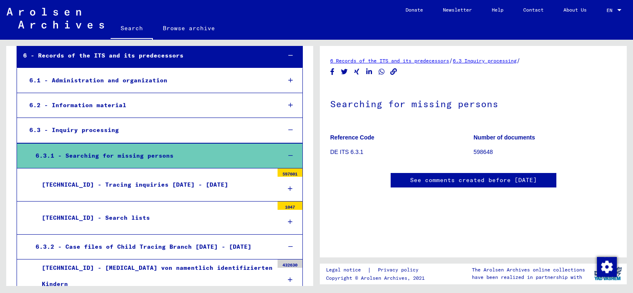 Image resolution: width=633 pixels, height=293 pixels. I want to click on a: 6.3 Inquiry processing, so click(485, 60).